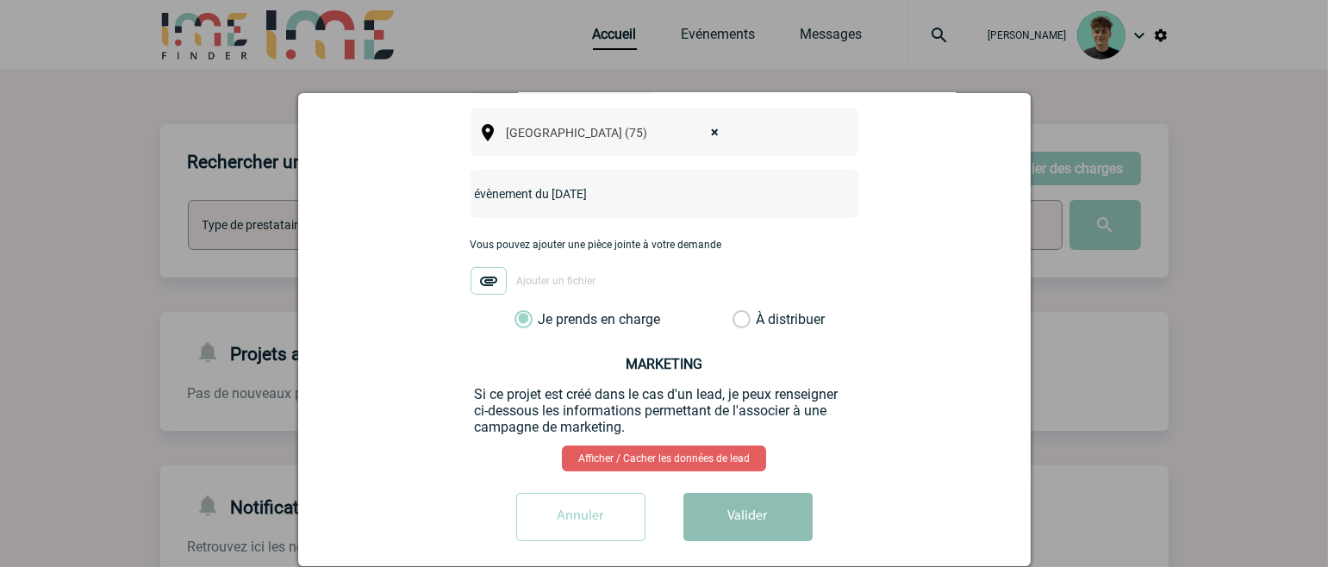 This screenshot has height=567, width=1328. I want to click on p: Si ce projet est créé dans le cas d'un lead, je peux renseigner ci-dessous les informations perme..., so click(665, 410).